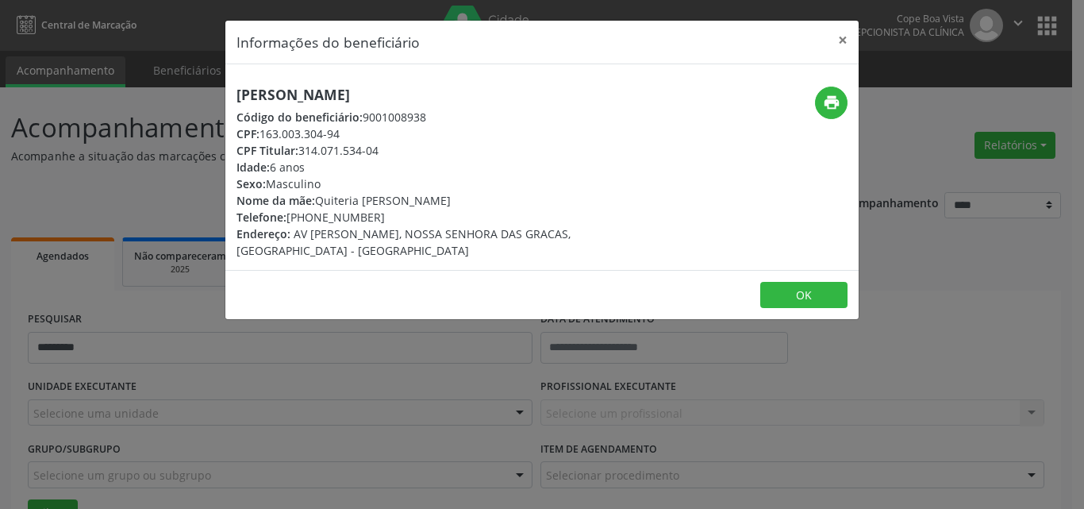 This screenshot has width=1084, height=509. I want to click on h5: Informações do beneficiário, so click(328, 42).